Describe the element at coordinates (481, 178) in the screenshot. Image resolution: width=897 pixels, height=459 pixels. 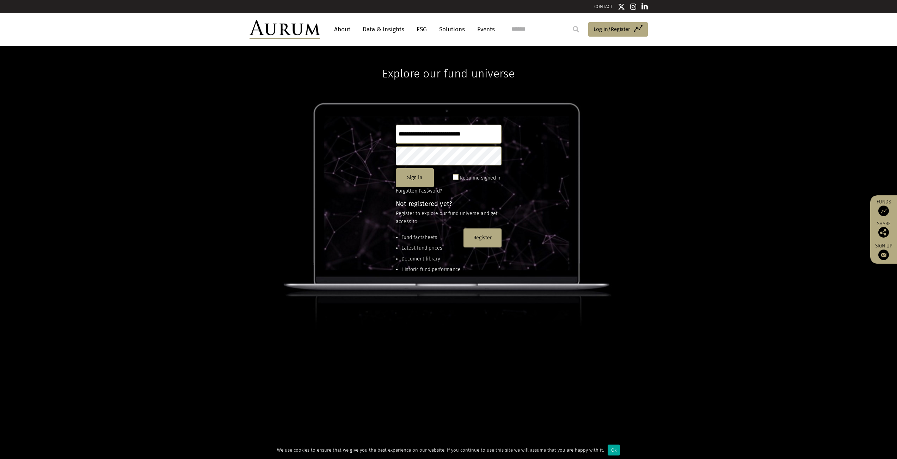
I see `label: Keep me signed in` at that location.